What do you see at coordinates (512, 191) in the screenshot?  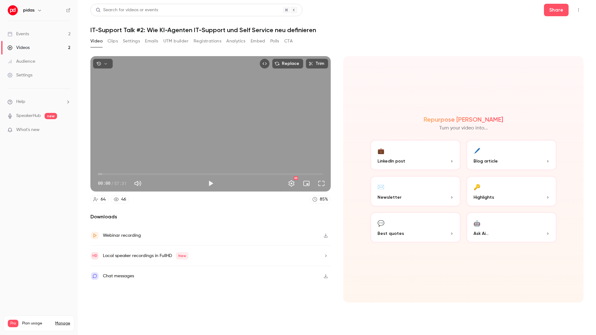 I see `button: 🔑Highlights` at bounding box center [512, 191].